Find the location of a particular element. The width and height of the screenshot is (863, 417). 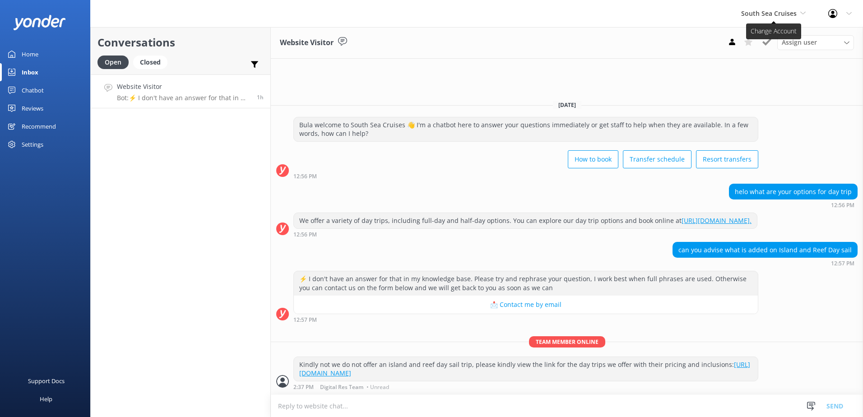

div: Closed is located at coordinates (150, 62).